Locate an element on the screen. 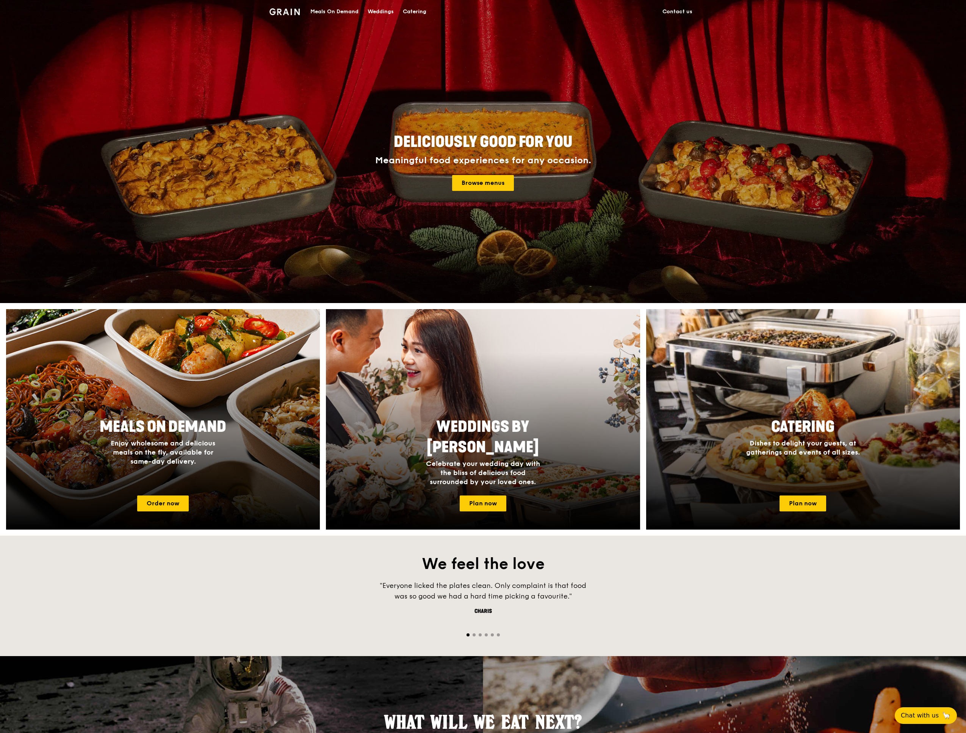 The height and width of the screenshot is (733, 966). span: Enjoy wholesome and delicious meals on the fly, available for same-day delivery. is located at coordinates (163, 452).